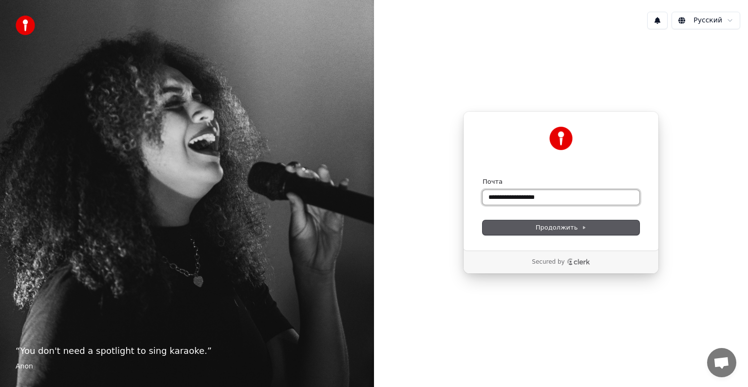 The height and width of the screenshot is (387, 748). What do you see at coordinates (187, 366) in the screenshot?
I see `footer: Anon` at bounding box center [187, 366].